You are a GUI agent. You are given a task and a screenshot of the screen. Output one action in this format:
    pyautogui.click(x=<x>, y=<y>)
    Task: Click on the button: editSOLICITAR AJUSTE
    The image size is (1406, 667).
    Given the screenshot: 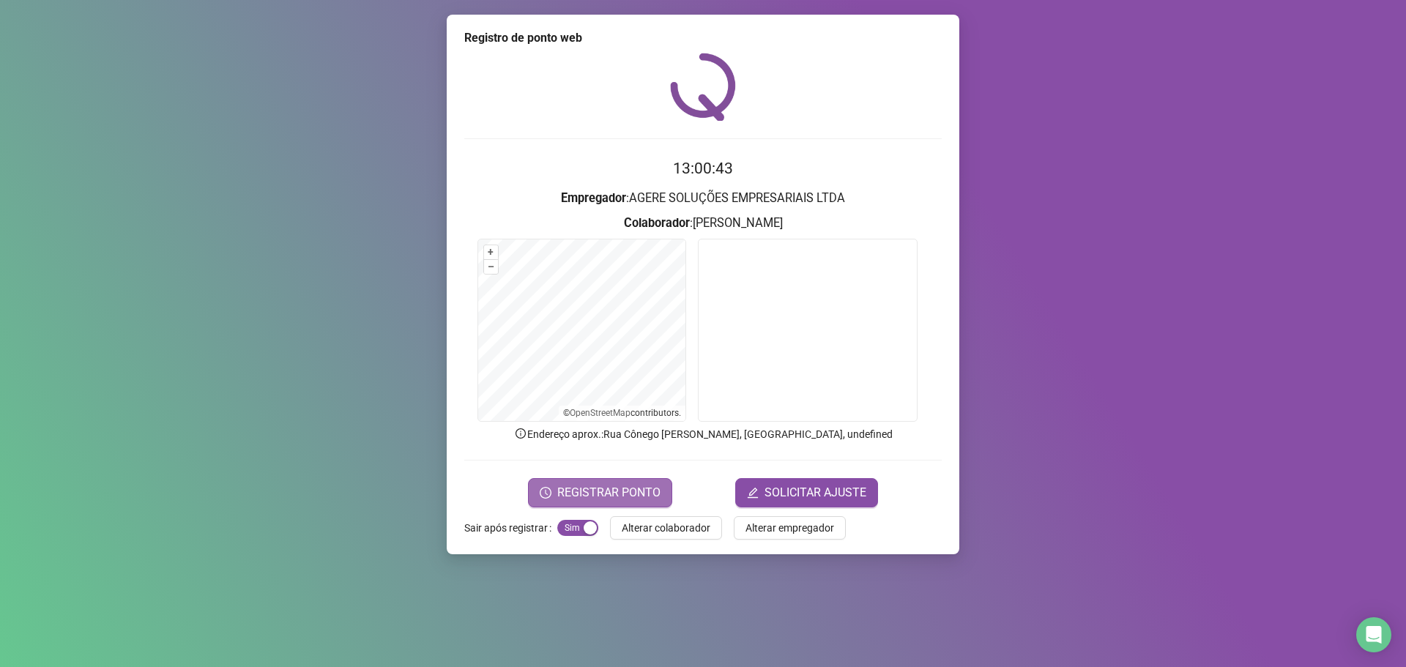 What is the action you would take?
    pyautogui.click(x=806, y=493)
    